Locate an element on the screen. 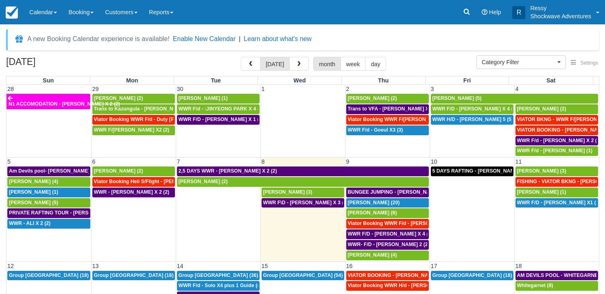  span: 9 is located at coordinates (348, 162).